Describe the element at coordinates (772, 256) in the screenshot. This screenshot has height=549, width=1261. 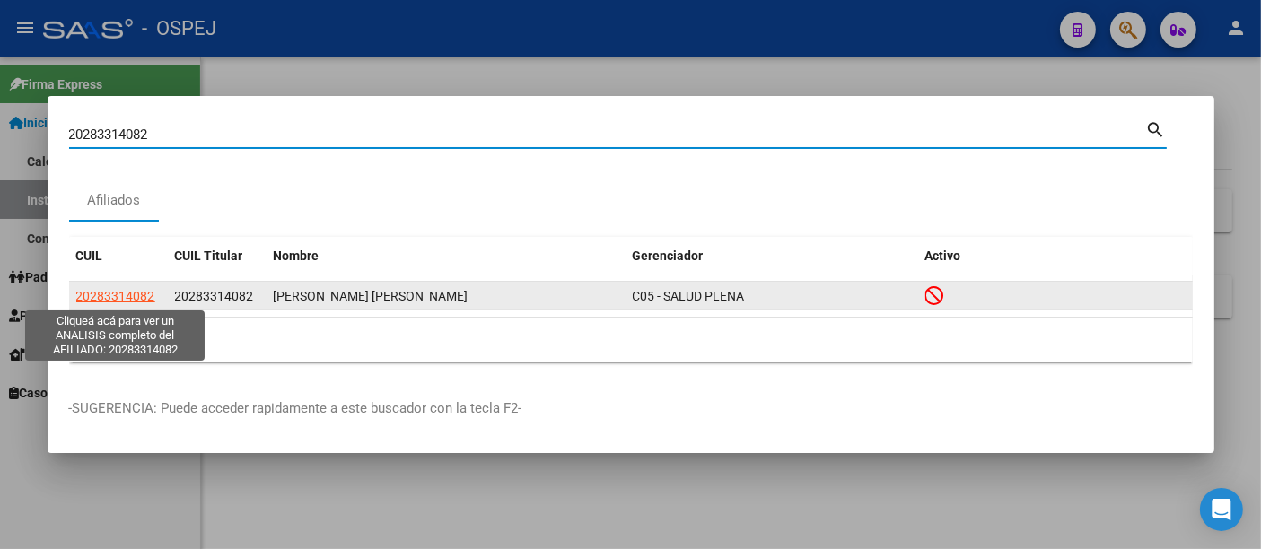
I see `datatable-header-cell: Gerenciador` at that location.